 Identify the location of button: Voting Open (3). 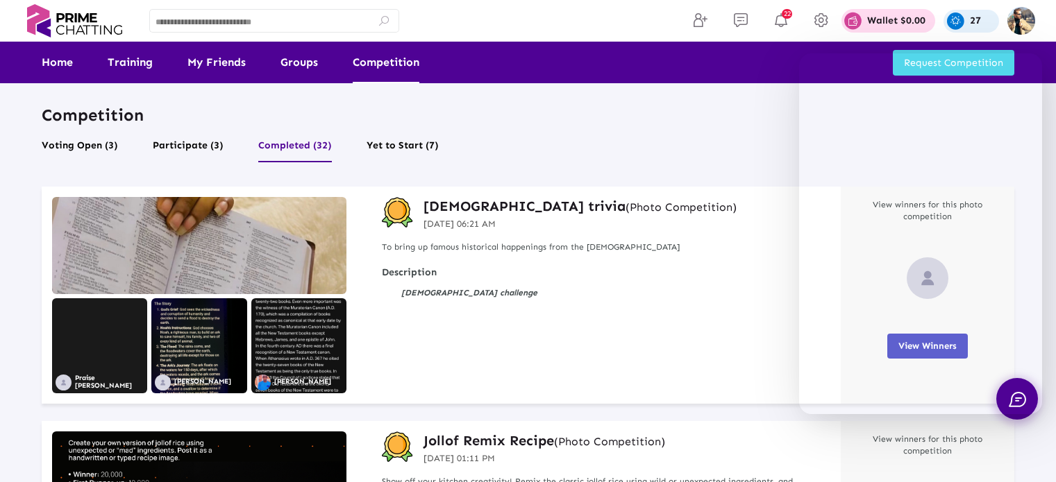
(80, 149).